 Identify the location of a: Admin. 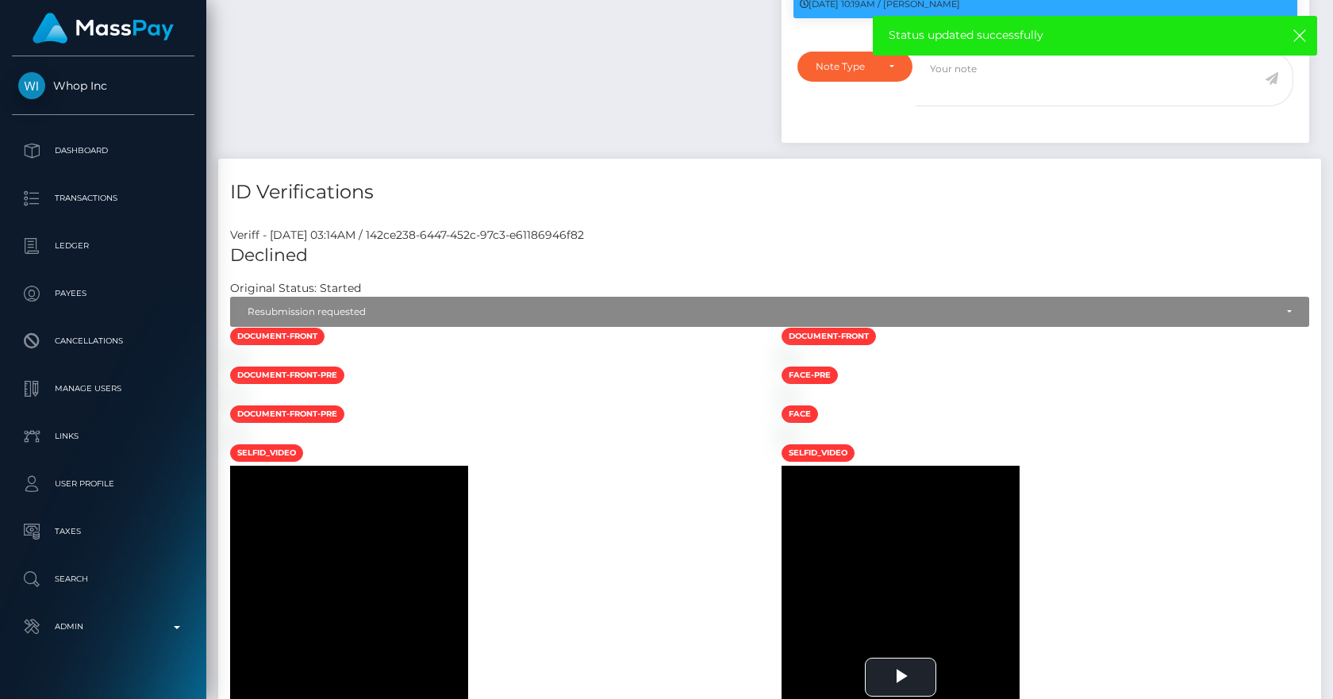
(103, 627).